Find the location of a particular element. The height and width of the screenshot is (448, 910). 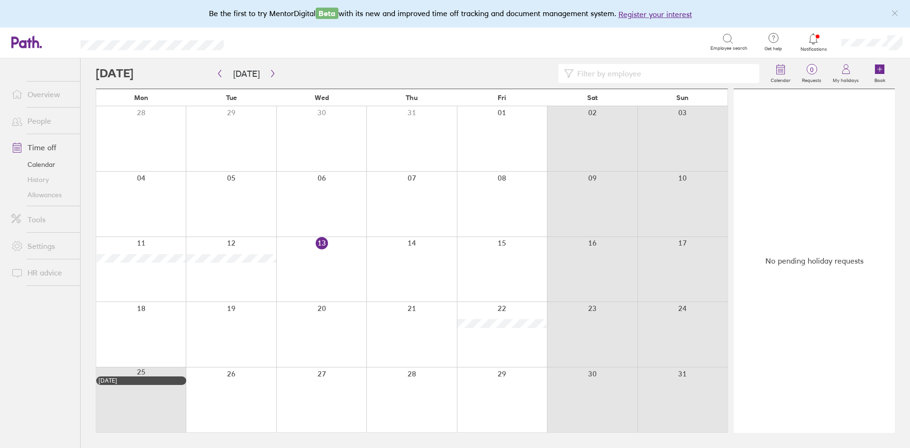

span: Notifications is located at coordinates (814, 49).